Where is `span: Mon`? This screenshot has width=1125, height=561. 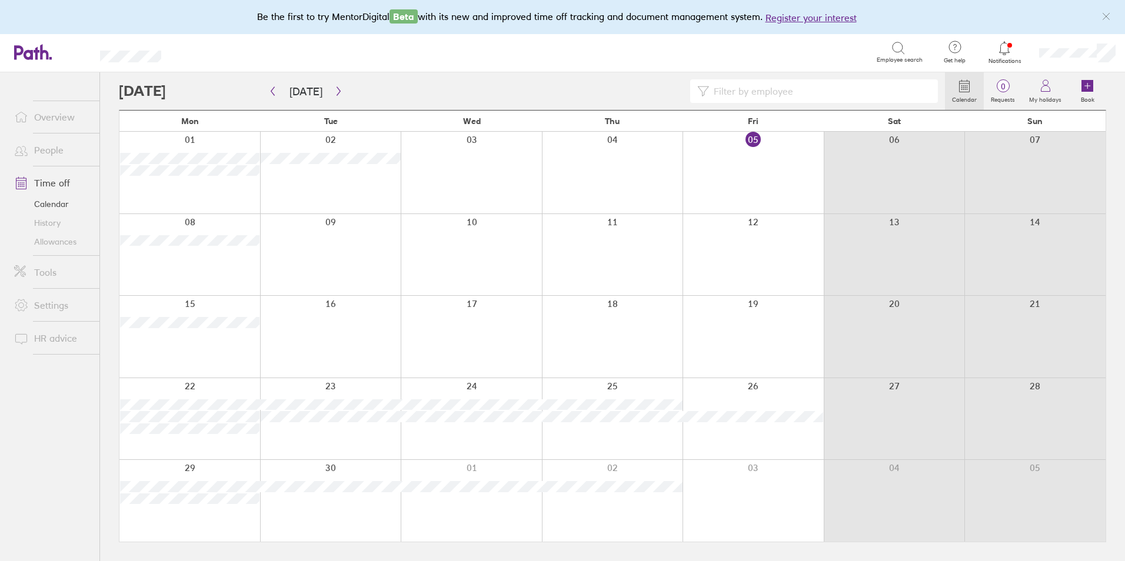 span: Mon is located at coordinates (190, 121).